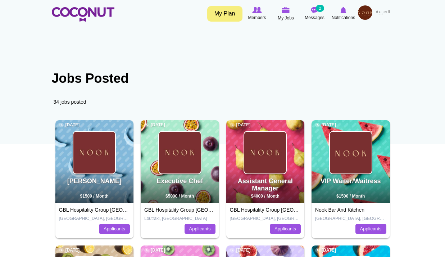  I want to click on img: Browse Members, so click(257, 10).